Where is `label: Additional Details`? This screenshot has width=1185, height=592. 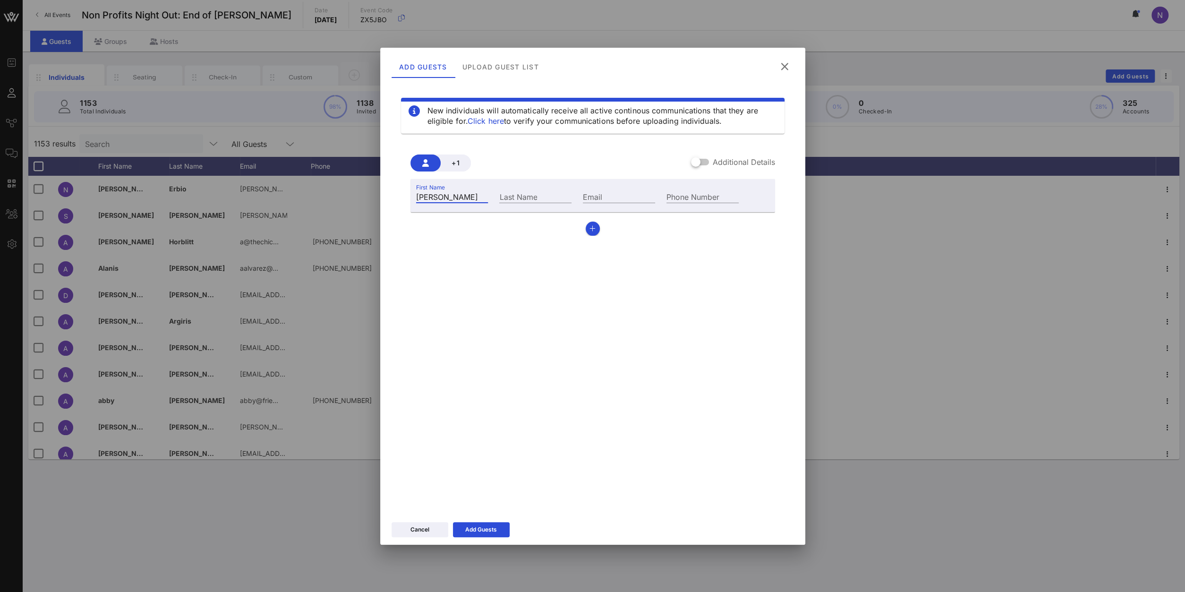
label: Additional Details is located at coordinates (744, 162).